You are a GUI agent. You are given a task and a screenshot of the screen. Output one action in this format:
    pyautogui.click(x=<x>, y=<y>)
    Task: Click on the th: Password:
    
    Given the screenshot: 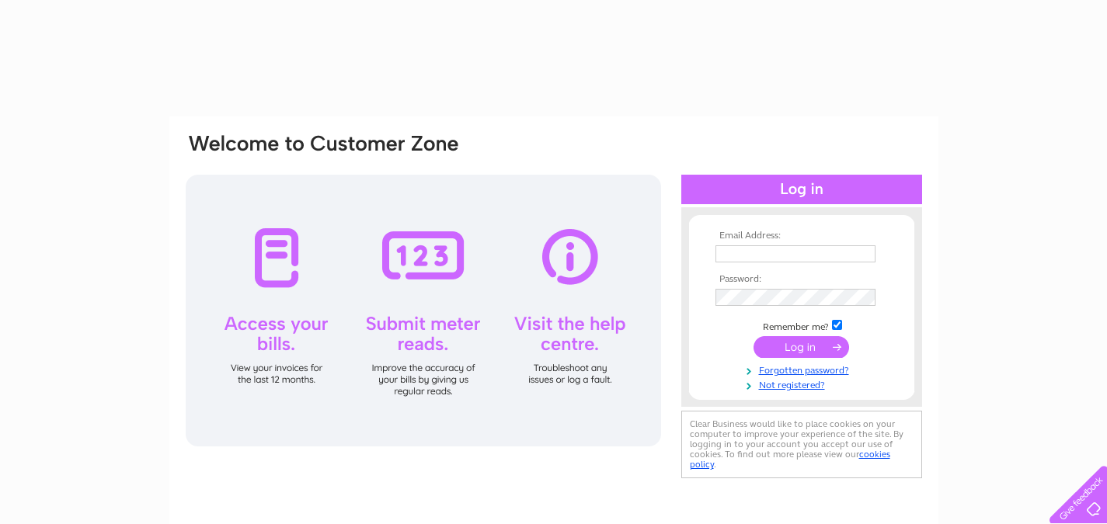 What is the action you would take?
    pyautogui.click(x=802, y=280)
    